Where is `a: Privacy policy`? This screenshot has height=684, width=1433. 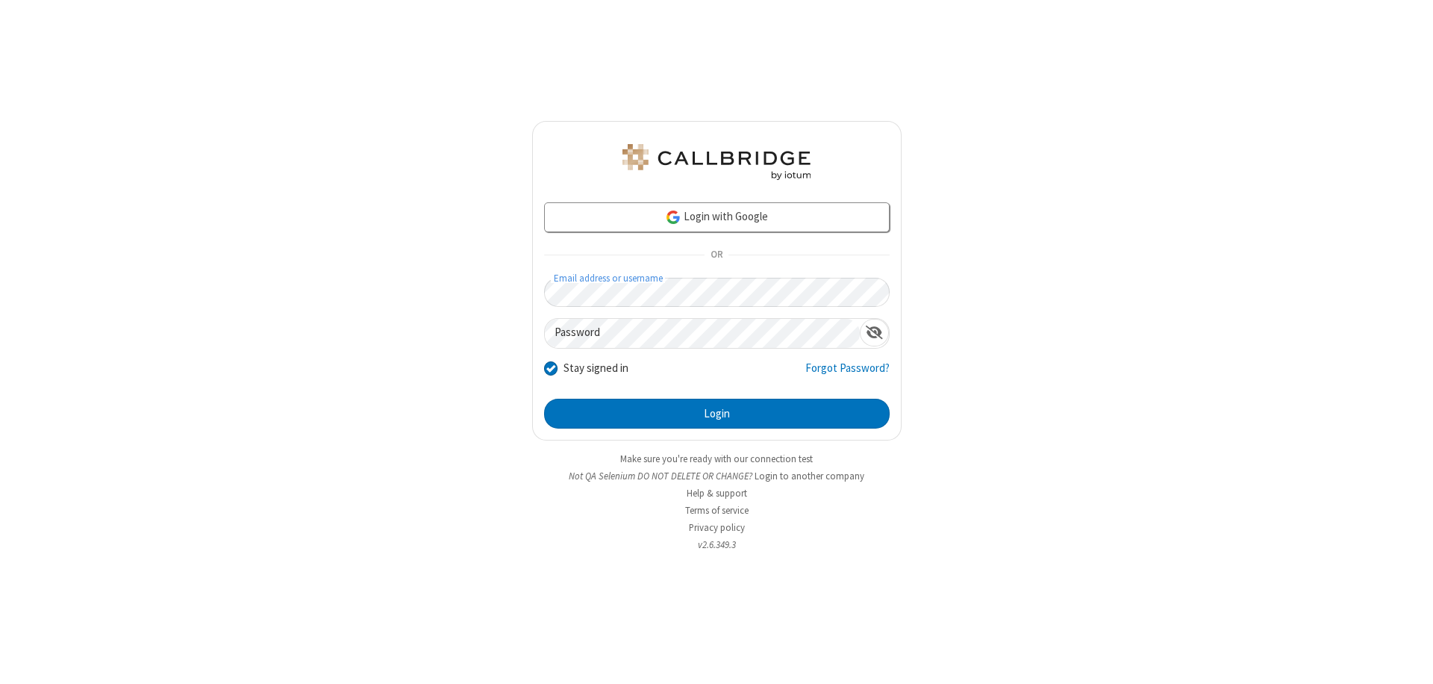 a: Privacy policy is located at coordinates (717, 527).